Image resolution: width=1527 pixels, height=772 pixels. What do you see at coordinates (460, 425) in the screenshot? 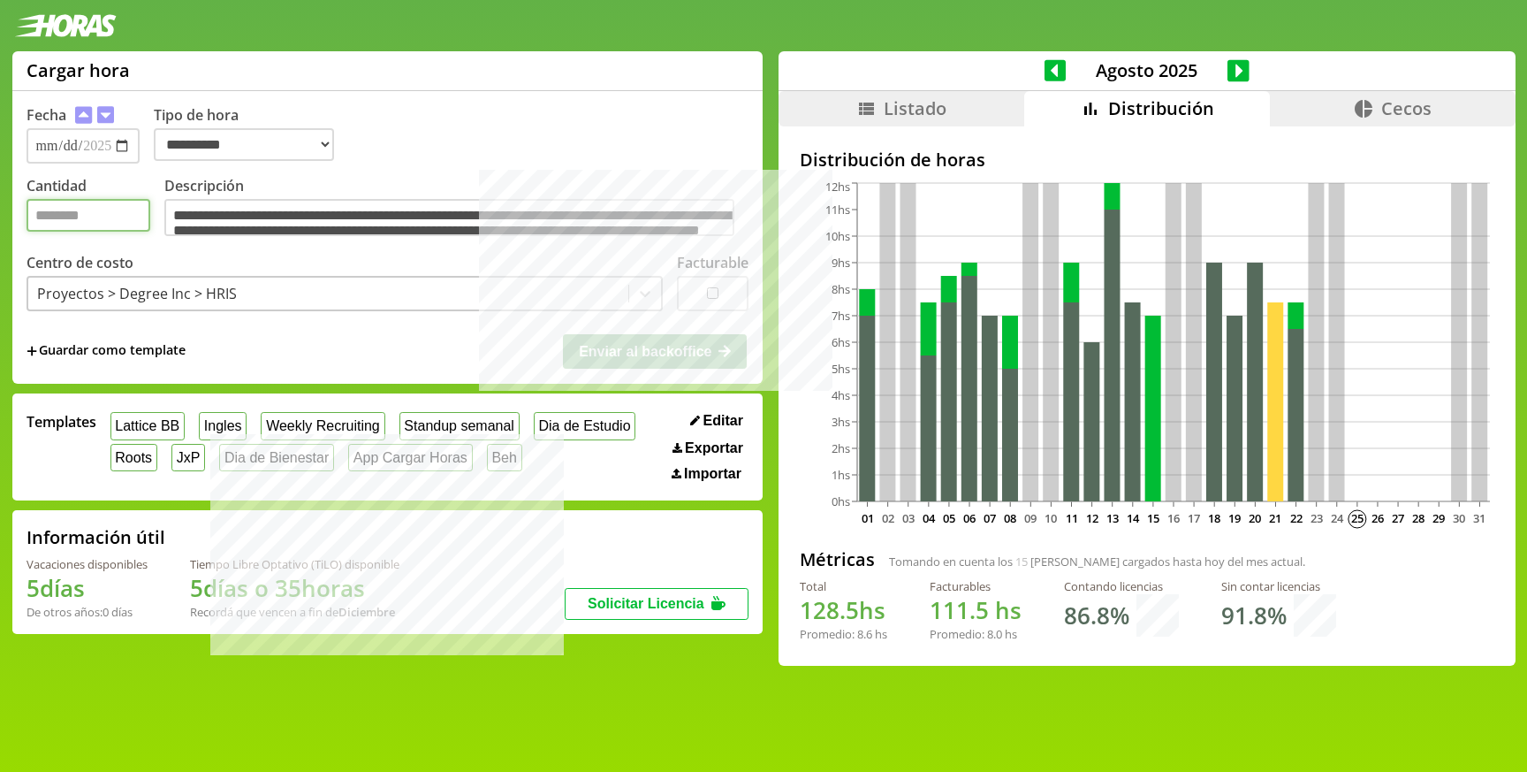
I see `button: Standup semanal` at bounding box center [460, 425].